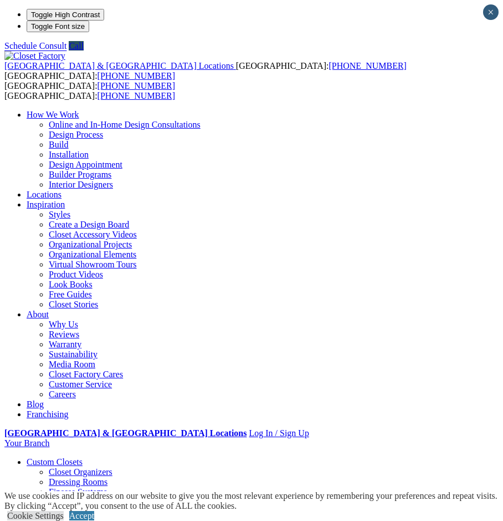 This screenshot has width=503, height=521. I want to click on a: Reviews, so click(64, 334).